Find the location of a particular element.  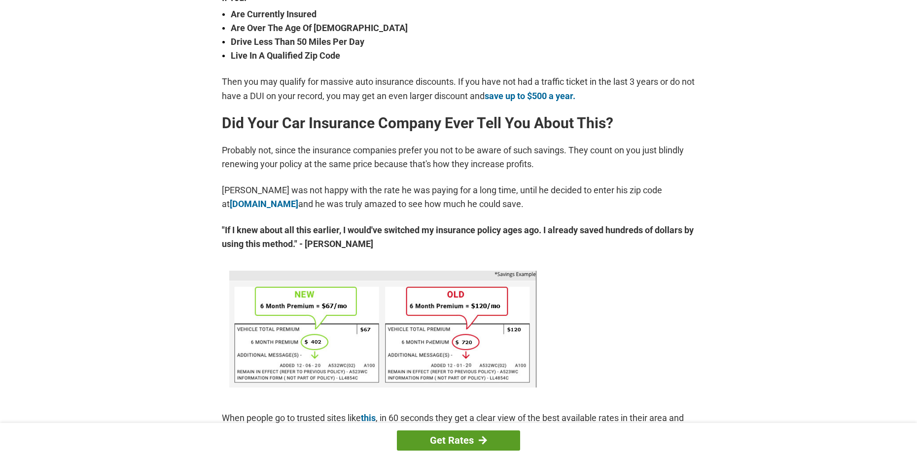

p: Probably not, since the insurance companies prefer you not to be aware of such savings. They coun... is located at coordinates (458, 157).